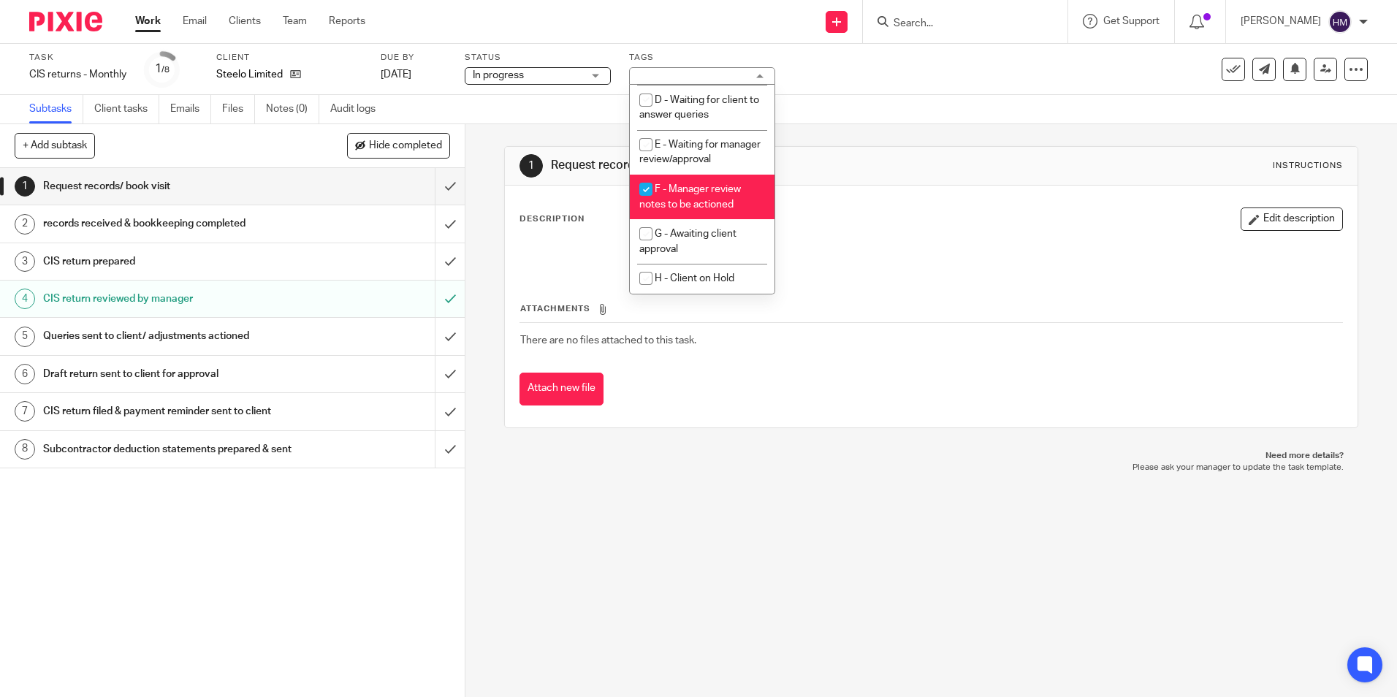 This screenshot has width=1397, height=697. What do you see at coordinates (169, 411) in the screenshot?
I see `h1: CIS return filed & payment reminder sent to client` at bounding box center [169, 411].